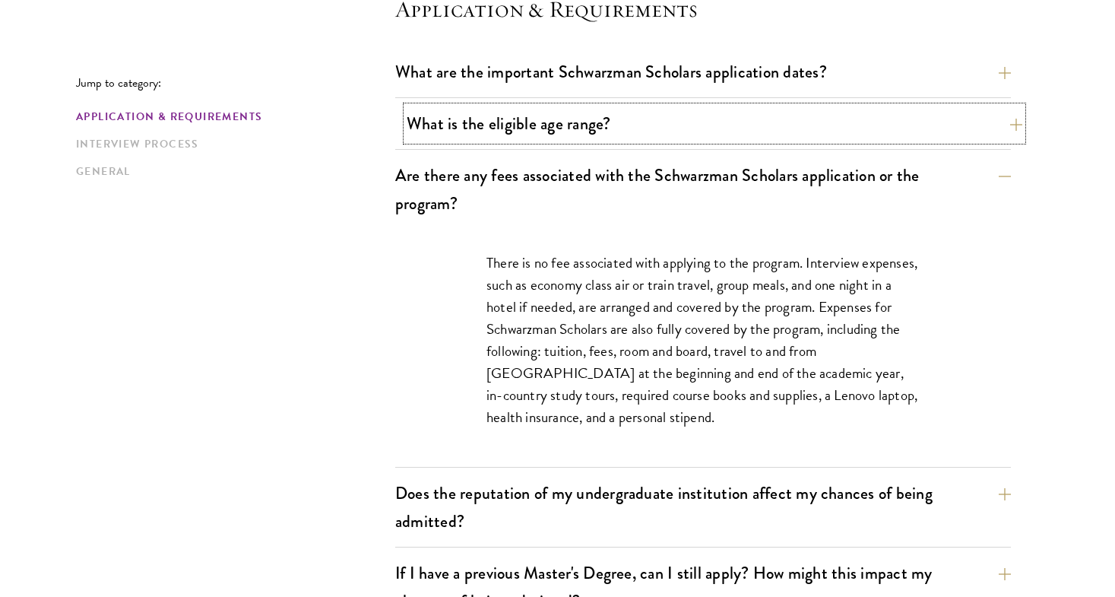 The image size is (1115, 597). I want to click on p: Jump to category:, so click(236, 83).